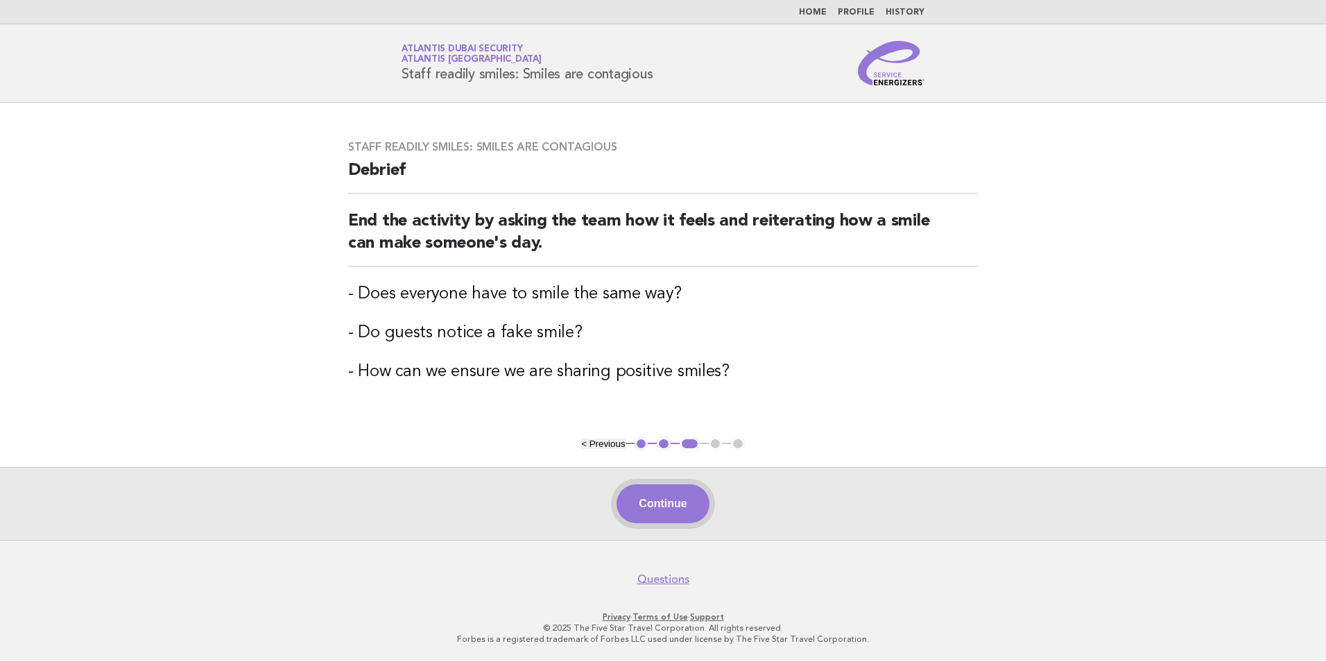  Describe the element at coordinates (663, 372) in the screenshot. I see `h3: - How can we ensure we are sharing positive smiles?` at that location.